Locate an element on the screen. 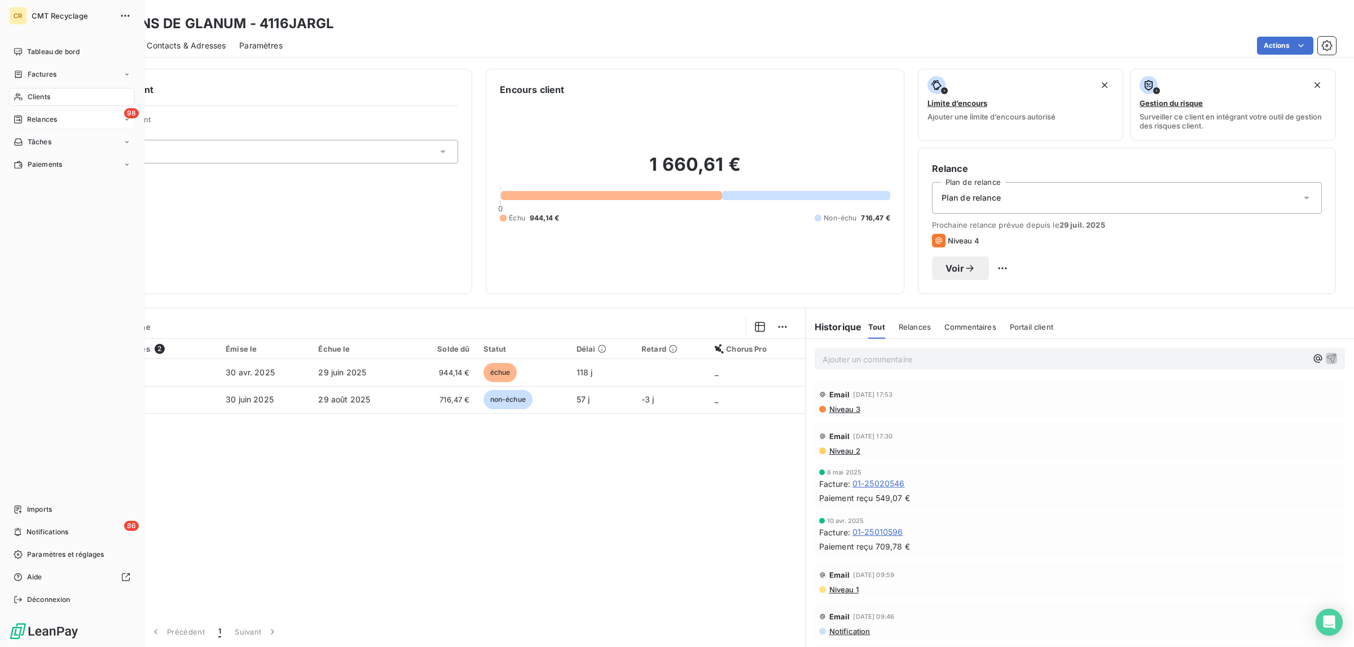  span: Surveiller ce client en intégrant votre outil de gestion des risques client. is located at coordinates (1232, 121).